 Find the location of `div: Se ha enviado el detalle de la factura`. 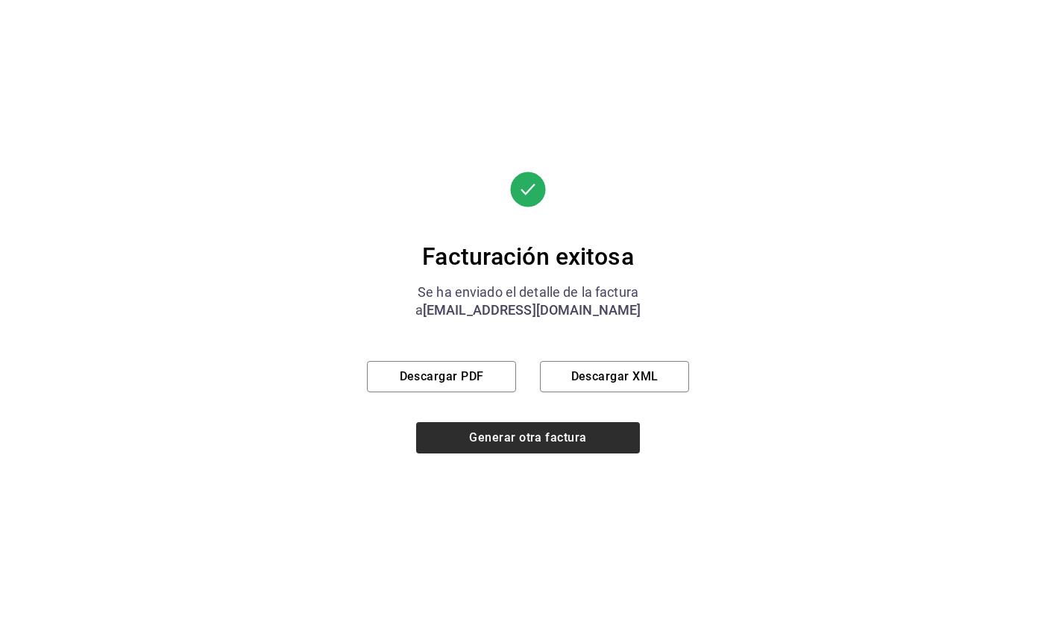

div: Se ha enviado el detalle de la factura is located at coordinates (528, 292).